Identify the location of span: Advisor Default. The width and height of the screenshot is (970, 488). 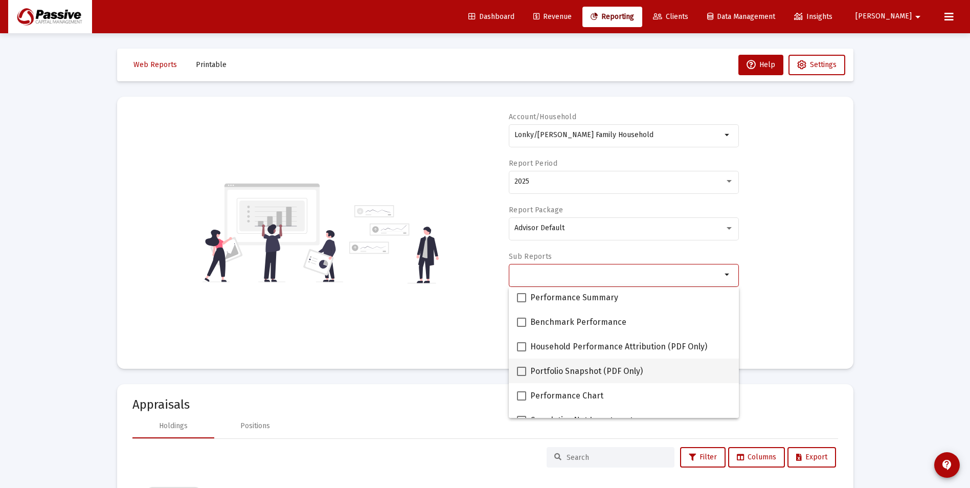
(540, 228).